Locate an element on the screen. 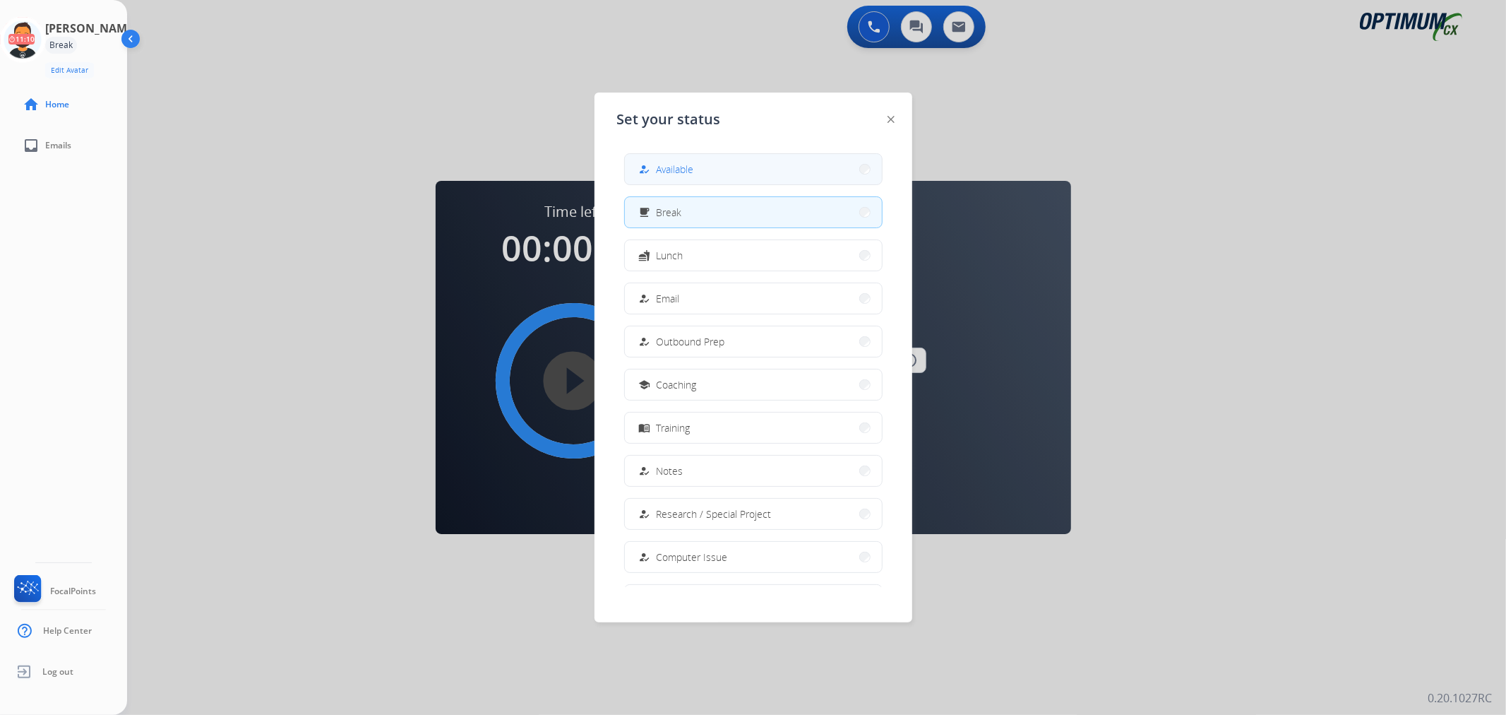 This screenshot has height=715, width=1506. mat-icon: home is located at coordinates (31, 105).